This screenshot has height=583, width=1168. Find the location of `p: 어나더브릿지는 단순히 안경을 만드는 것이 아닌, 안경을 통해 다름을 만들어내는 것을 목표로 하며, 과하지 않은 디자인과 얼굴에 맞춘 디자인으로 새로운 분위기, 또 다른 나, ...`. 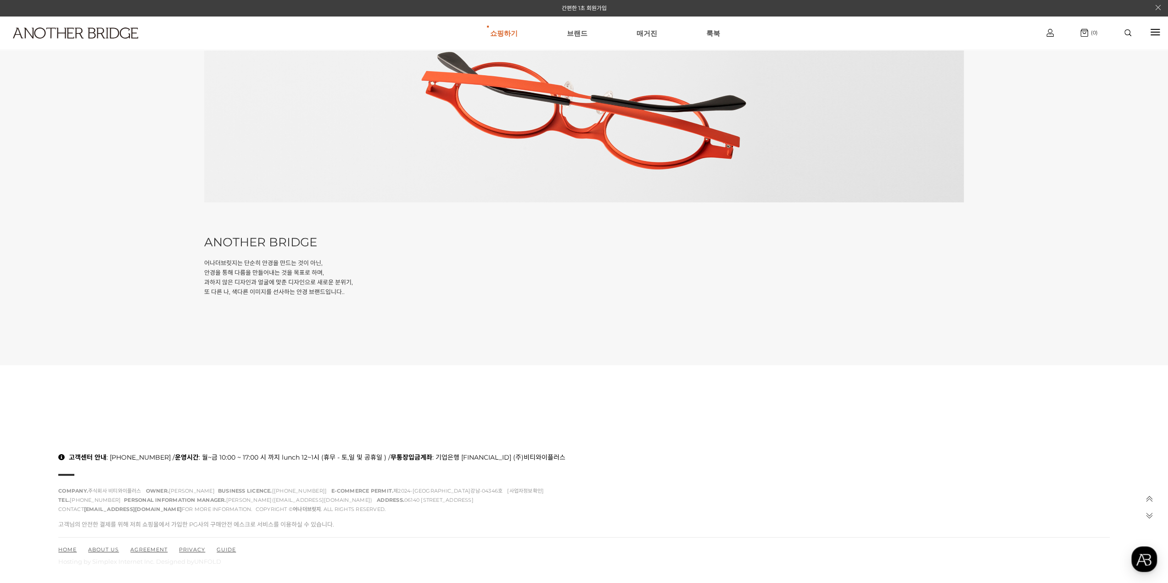

p: 어나더브릿지는 단순히 안경을 만드는 것이 아닌, 안경을 통해 다름을 만들어내는 것을 목표로 하며, 과하지 않은 디자인과 얼굴에 맞춘 디자인으로 새로운 분위기, 또 다른 나, ... is located at coordinates (584, 277).